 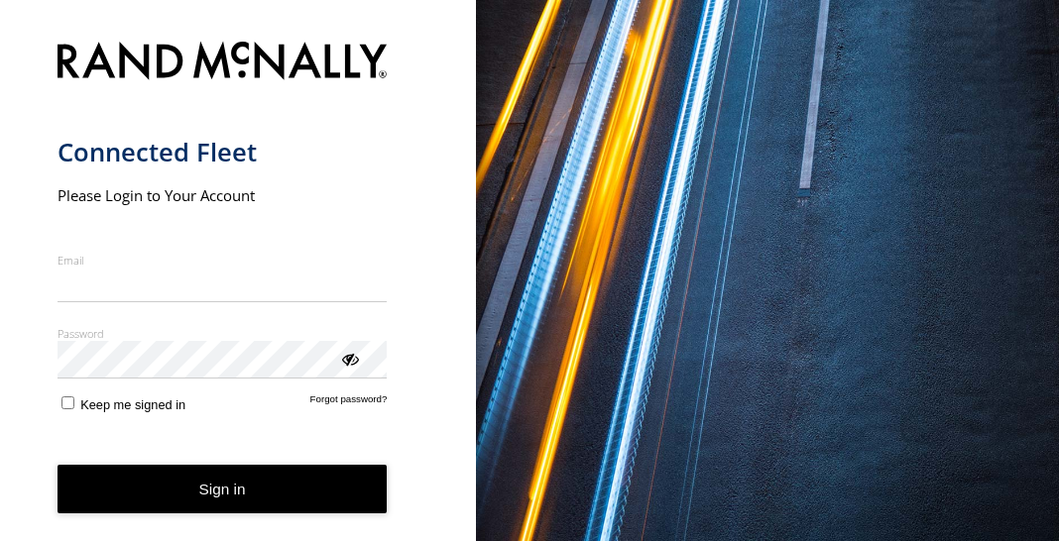 I want to click on div: ViewPassword, so click(x=349, y=358).